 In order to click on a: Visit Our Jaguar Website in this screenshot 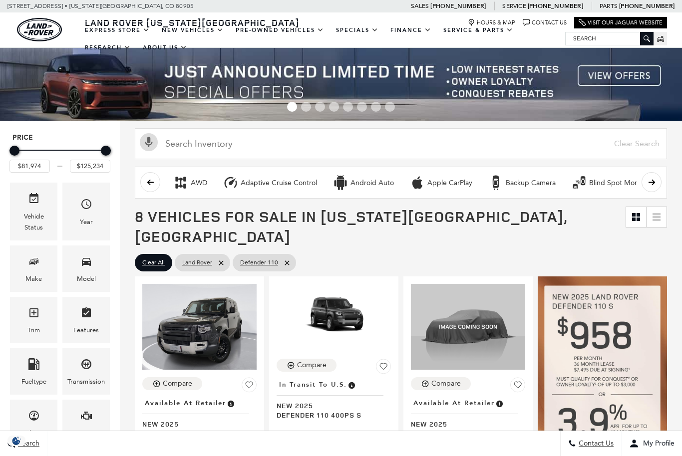, I will do `click(620, 22)`.